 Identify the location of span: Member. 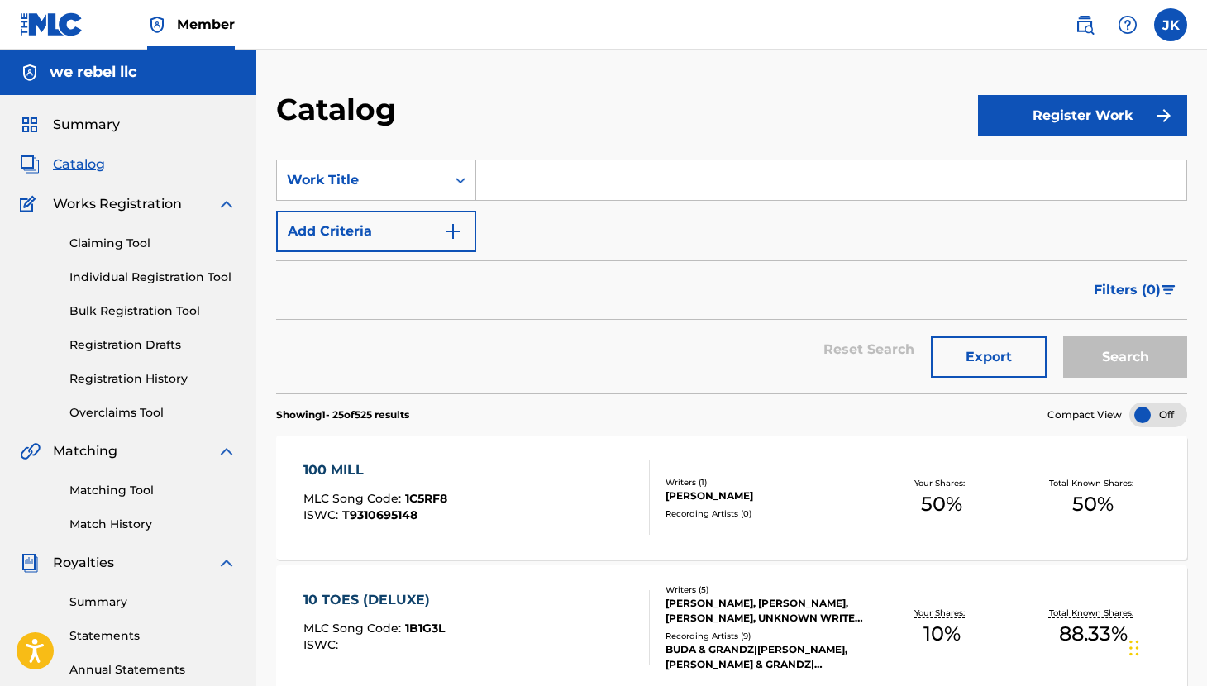
(206, 24).